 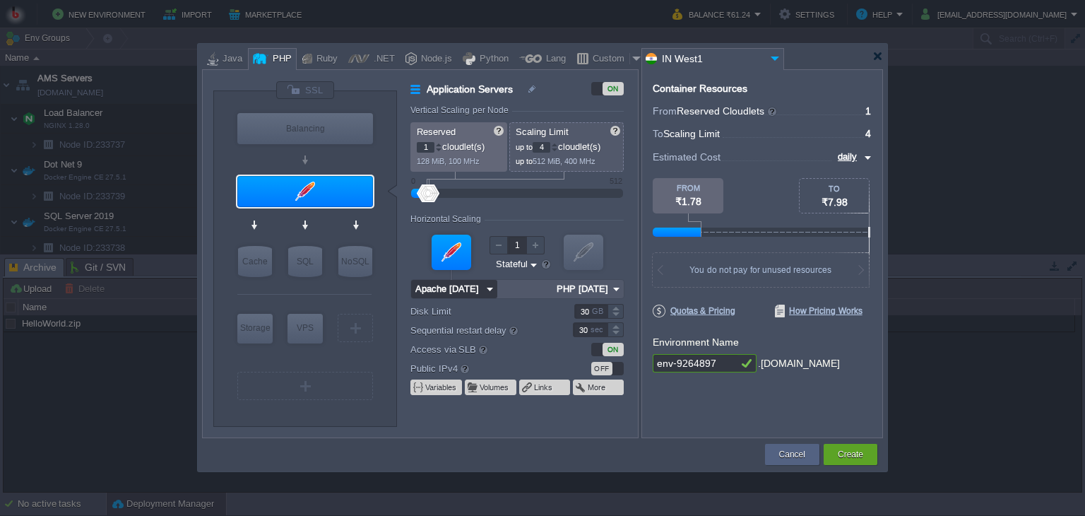 I want to click on span: 4, so click(x=868, y=134).